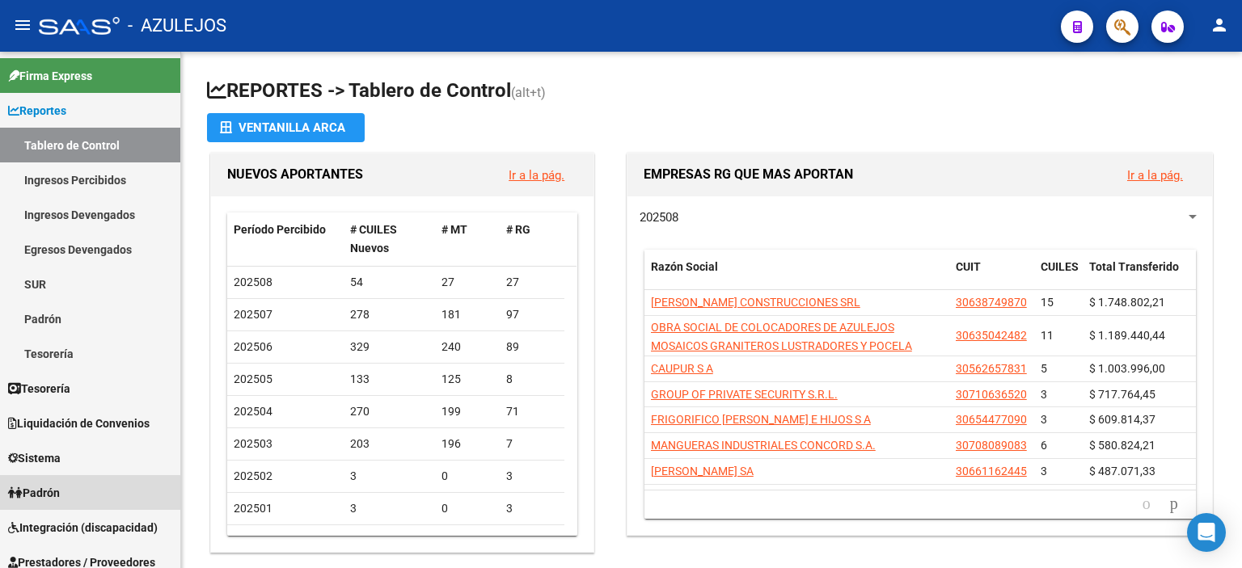 This screenshot has height=568, width=1242. I want to click on div: Open Intercom Messenger, so click(1206, 533).